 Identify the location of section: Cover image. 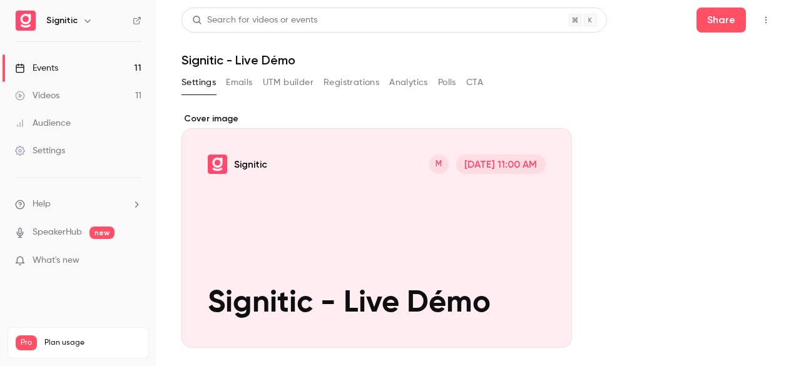
(377, 230).